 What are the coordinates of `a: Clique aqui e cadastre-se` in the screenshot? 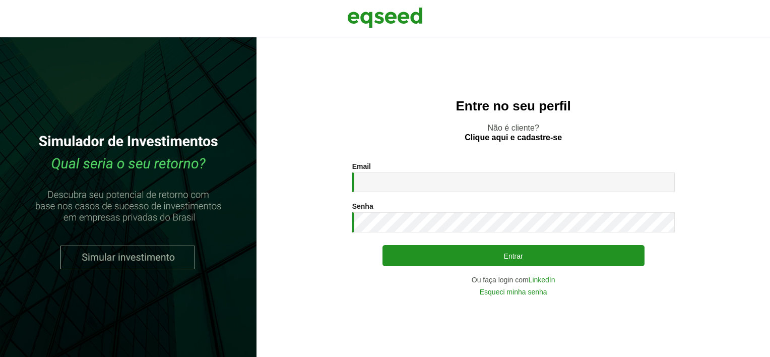 It's located at (513, 138).